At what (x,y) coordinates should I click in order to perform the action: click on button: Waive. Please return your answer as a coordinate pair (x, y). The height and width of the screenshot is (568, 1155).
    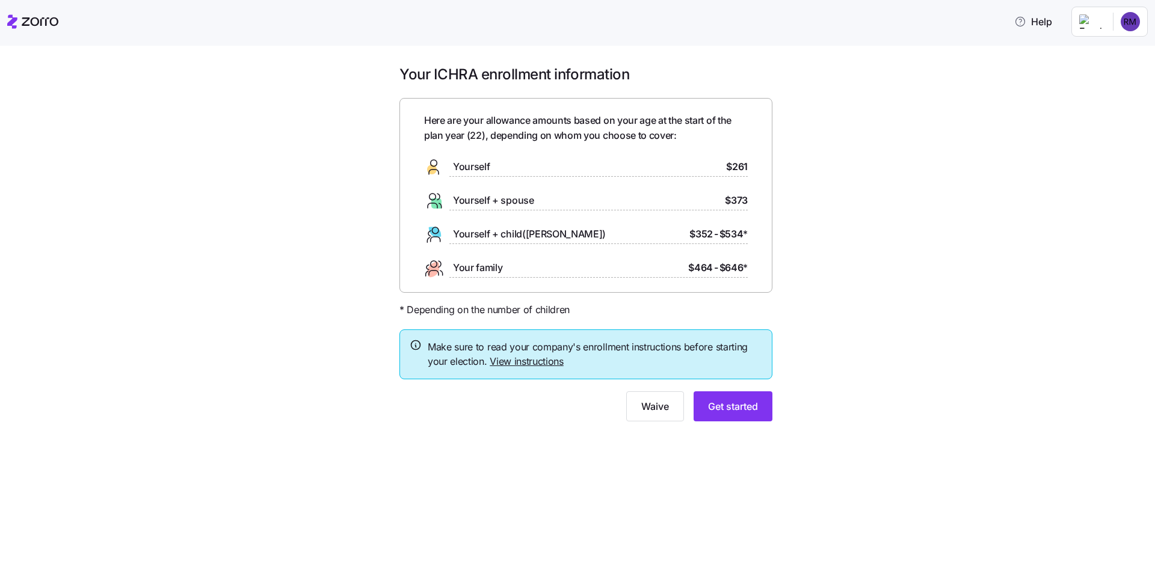
    Looking at the image, I should click on (655, 407).